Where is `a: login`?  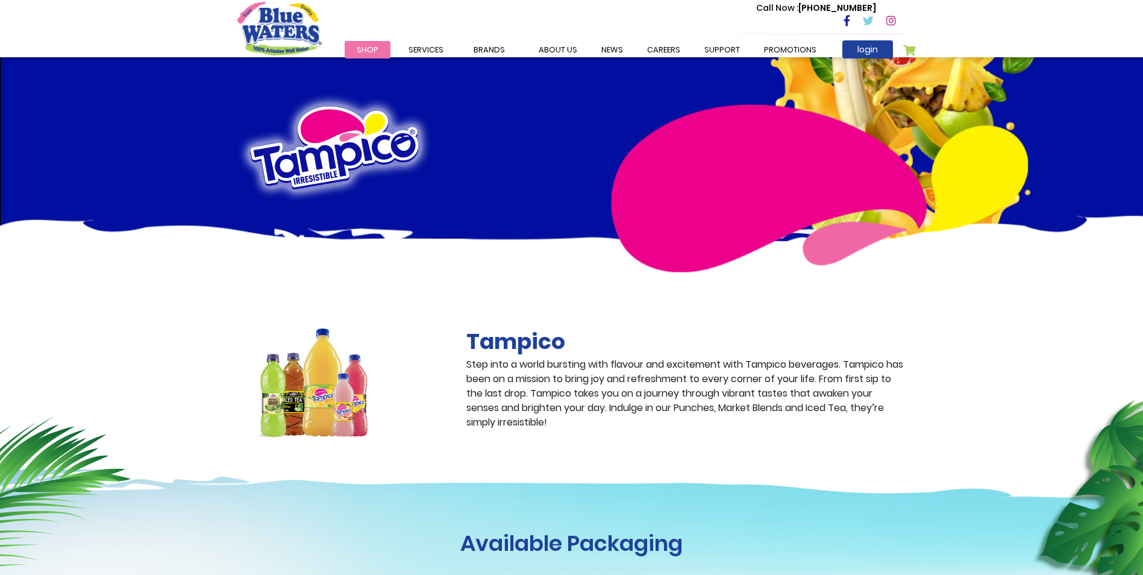
a: login is located at coordinates (867, 49).